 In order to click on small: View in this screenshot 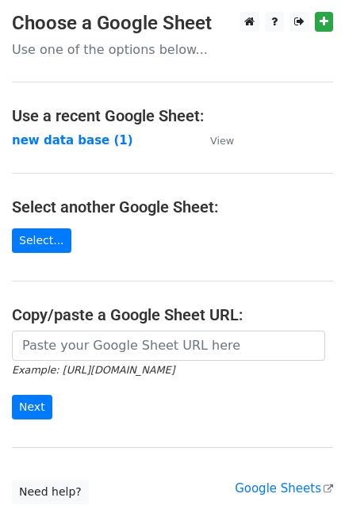, I will do `click(222, 140)`.